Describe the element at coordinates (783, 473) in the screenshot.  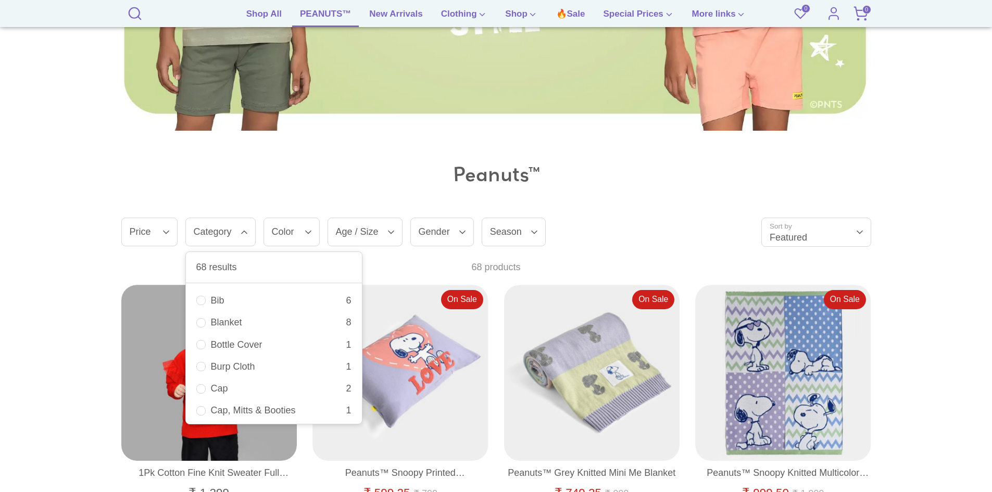
I see `a: Peanuts™ Snoopy Knitted Multicolor Blanket` at that location.